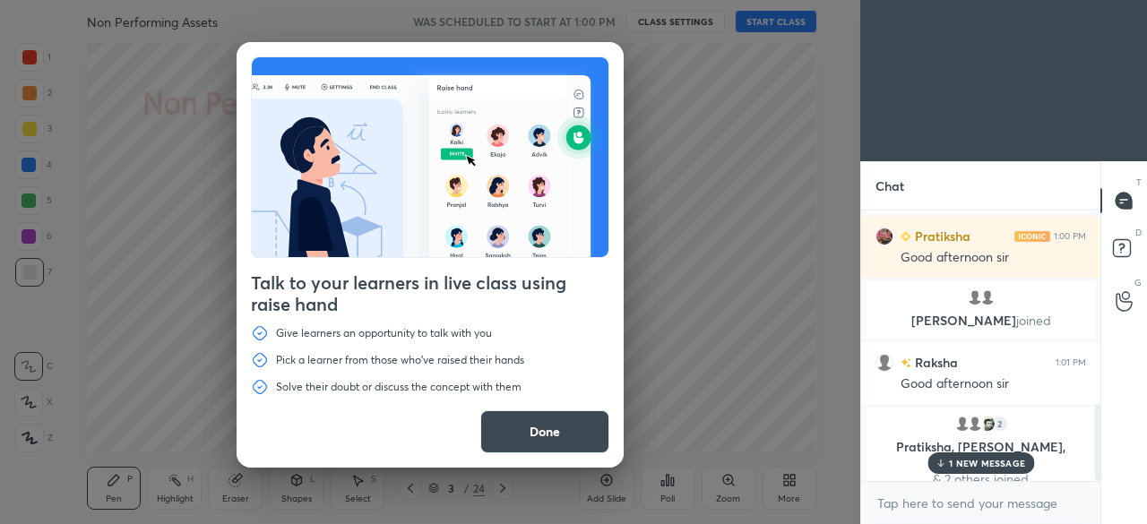  I want to click on img: preRahAdop.42c3ea74.svg, so click(430, 157).